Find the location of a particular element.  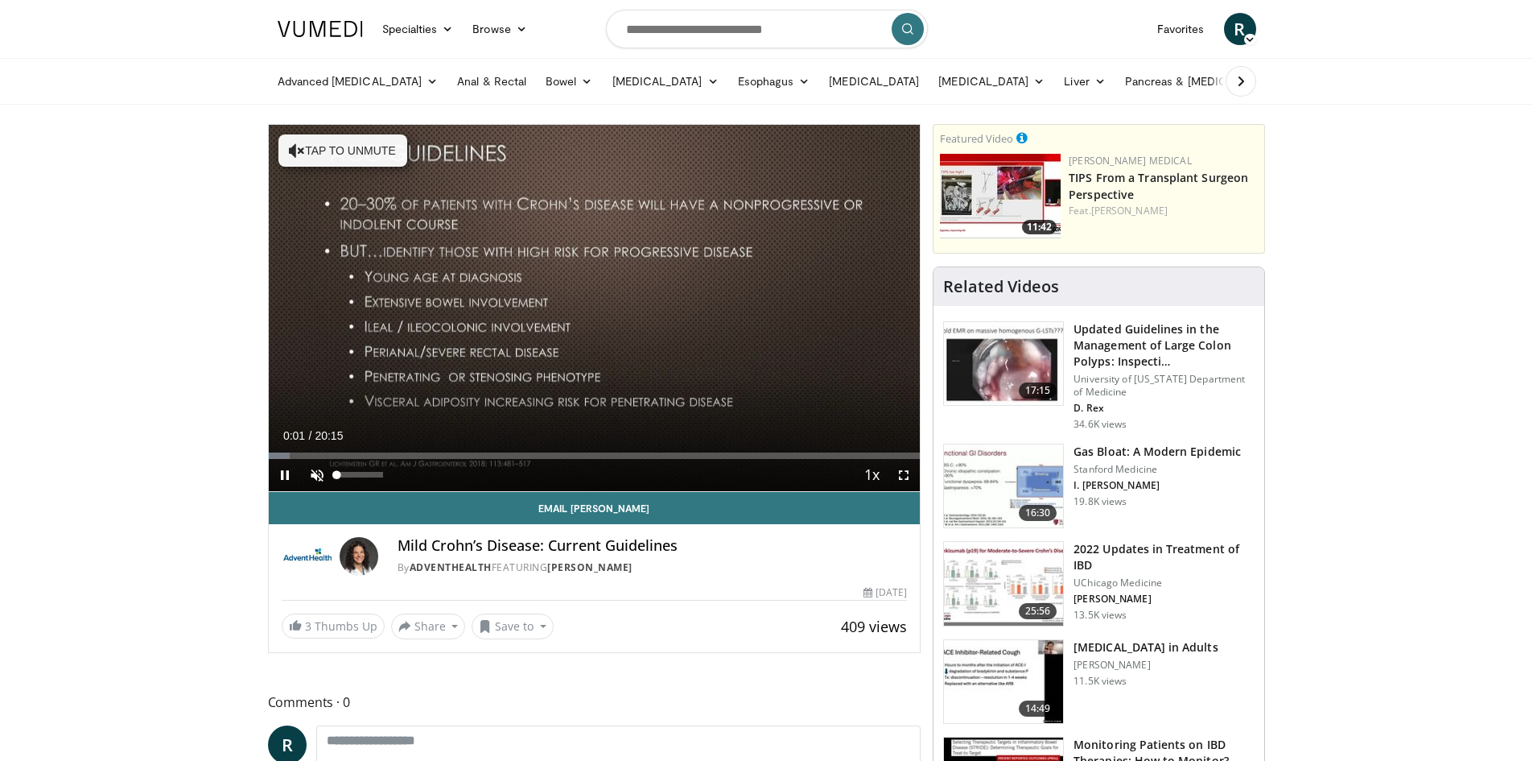

a: Favorites is located at coordinates (1181, 29).